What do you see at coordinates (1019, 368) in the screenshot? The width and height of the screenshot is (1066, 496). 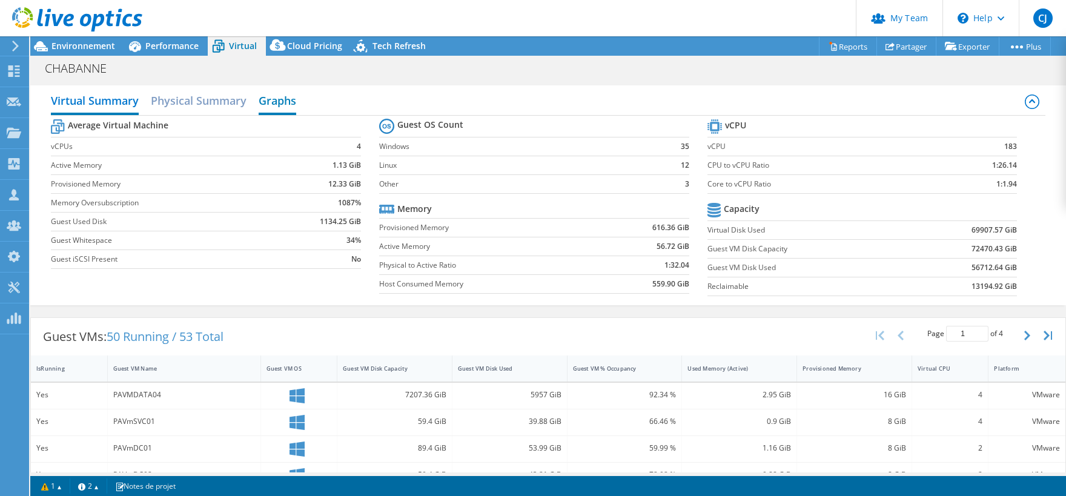 I see `div: Platform` at bounding box center [1019, 368].